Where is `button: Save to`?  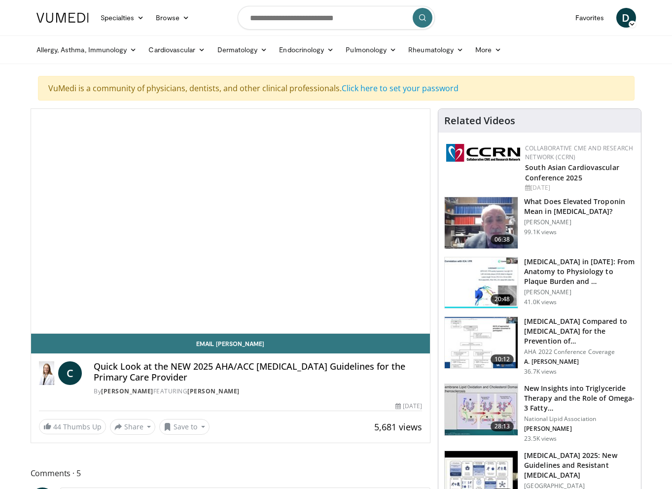
button: Save to is located at coordinates (184, 427).